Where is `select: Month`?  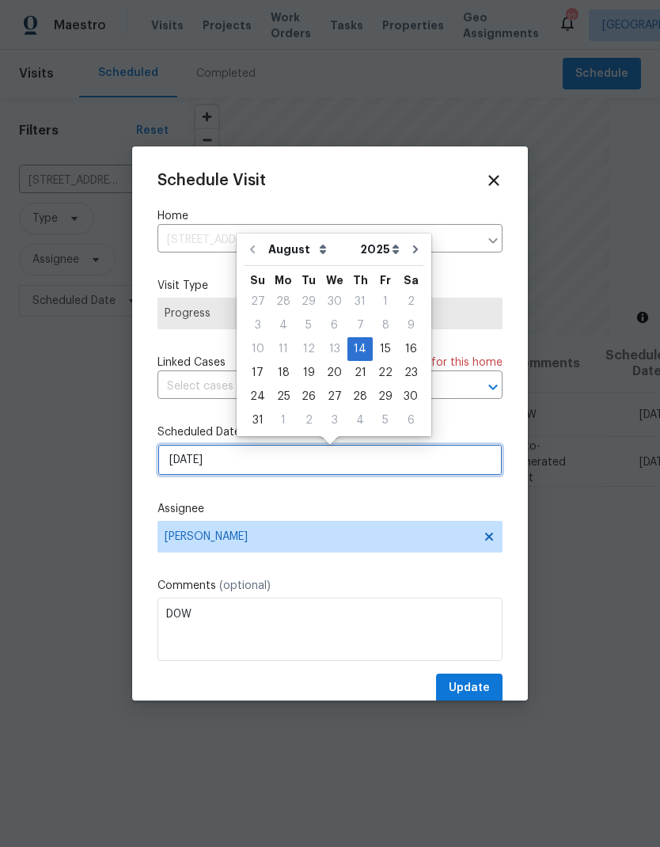 select: Month is located at coordinates (310, 249).